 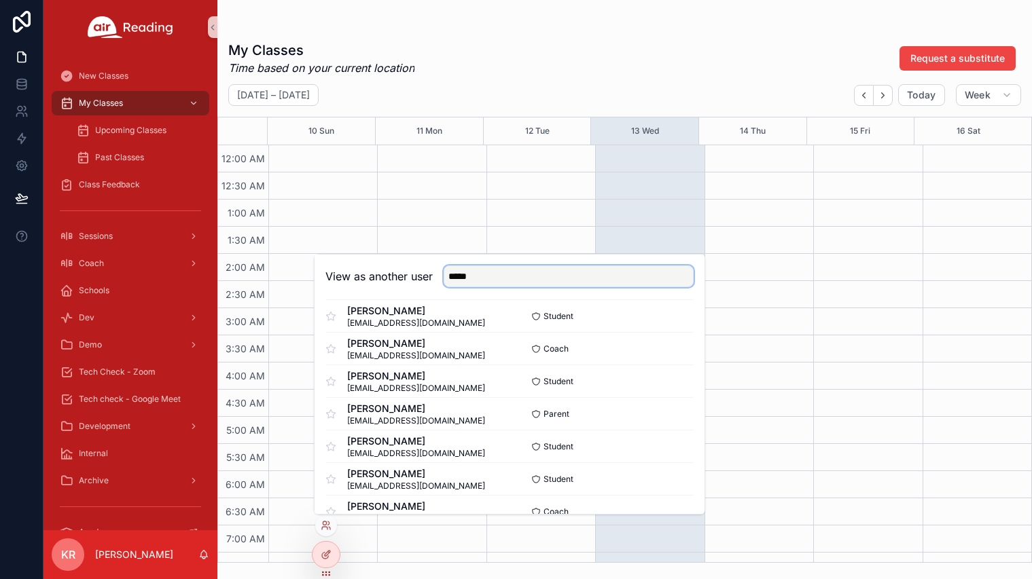 I want to click on span: 3:00 AM, so click(x=245, y=321).